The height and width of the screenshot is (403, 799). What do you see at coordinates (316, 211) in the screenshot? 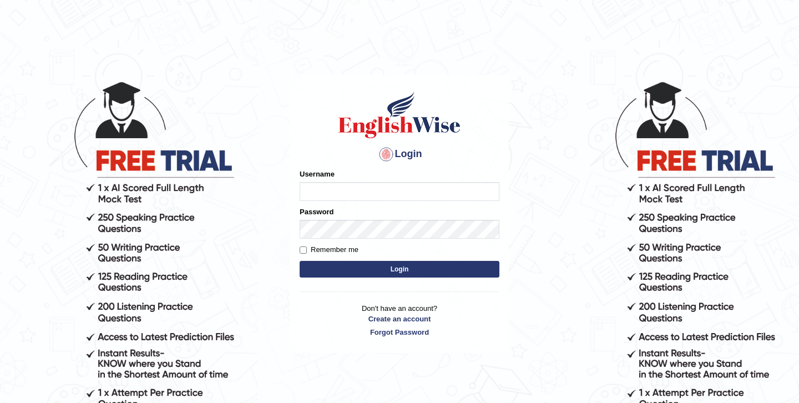
I see `label: Password` at bounding box center [316, 211].